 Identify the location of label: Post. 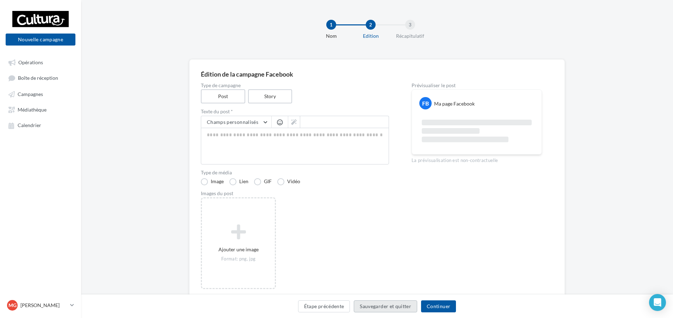
(223, 96).